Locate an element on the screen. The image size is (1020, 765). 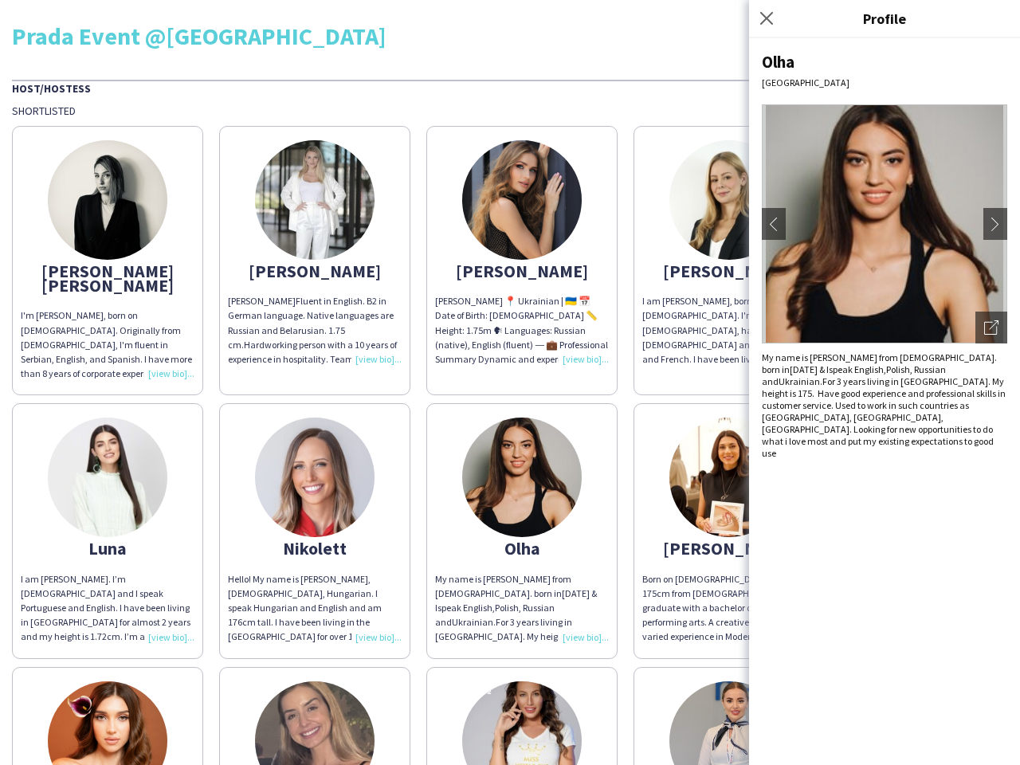
img: Crew avatar or photo is located at coordinates (885, 224).